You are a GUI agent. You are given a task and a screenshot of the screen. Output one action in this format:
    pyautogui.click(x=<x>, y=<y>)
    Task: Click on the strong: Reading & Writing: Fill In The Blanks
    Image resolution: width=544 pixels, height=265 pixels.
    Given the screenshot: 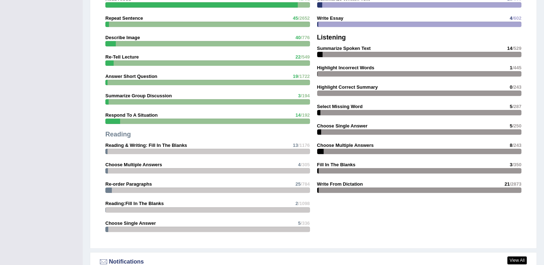 What is the action you would take?
    pyautogui.click(x=146, y=145)
    